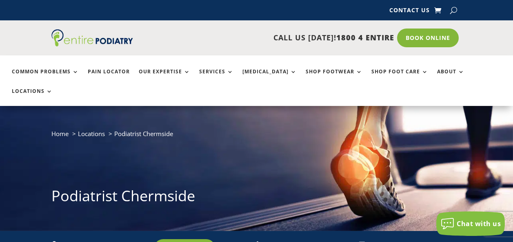 This screenshot has width=513, height=242. Describe the element at coordinates (470, 224) in the screenshot. I see `button: Chat with us` at that location.